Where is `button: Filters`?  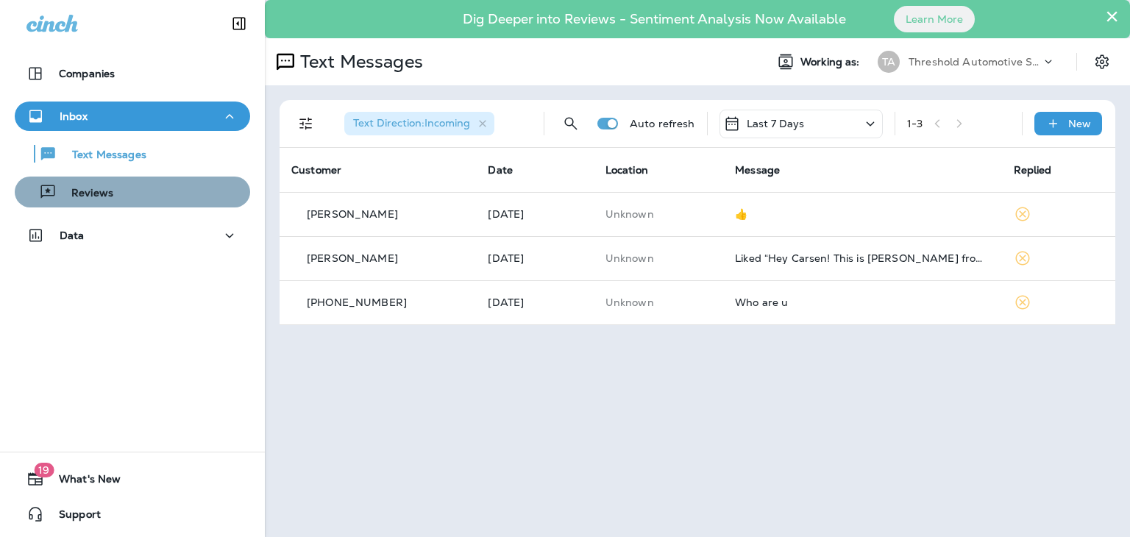 button: Filters is located at coordinates (306, 124).